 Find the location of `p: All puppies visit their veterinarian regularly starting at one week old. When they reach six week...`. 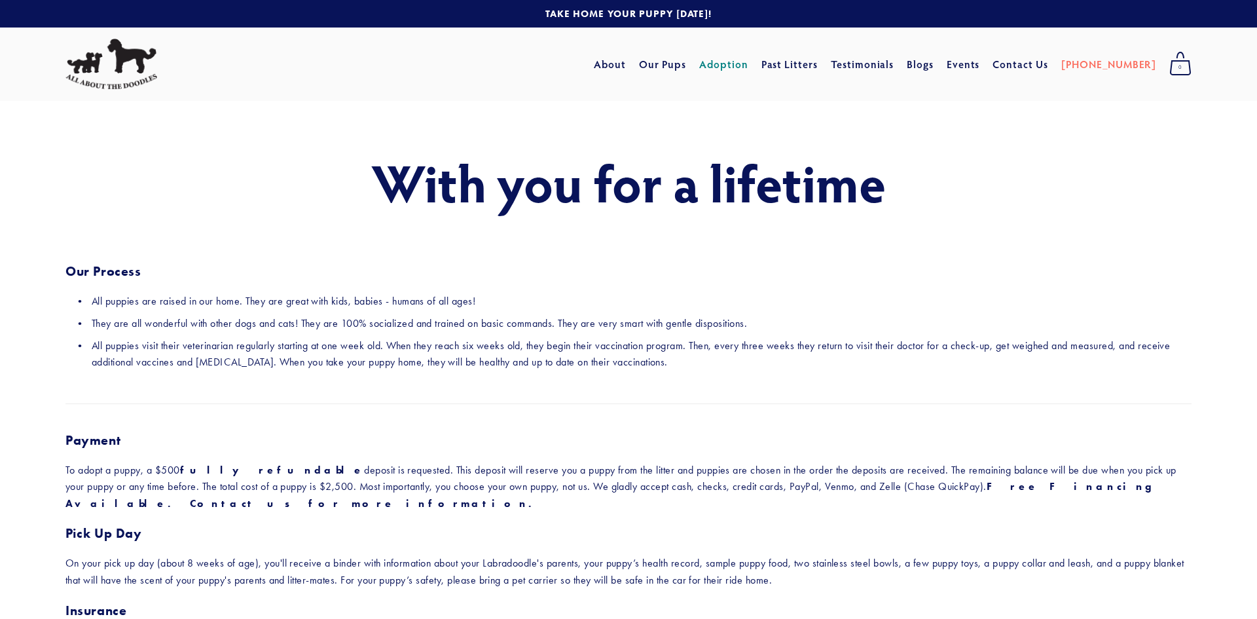

p: All puppies visit their veterinarian regularly starting at one week old. When they reach six week... is located at coordinates (642, 354).